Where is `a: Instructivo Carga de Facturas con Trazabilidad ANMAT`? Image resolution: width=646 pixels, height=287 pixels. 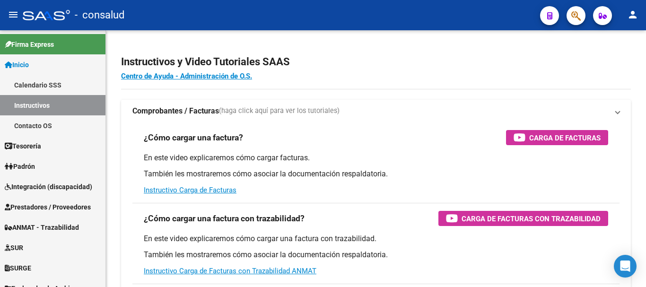
a: Instructivo Carga de Facturas con Trazabilidad ANMAT is located at coordinates (230, 271).